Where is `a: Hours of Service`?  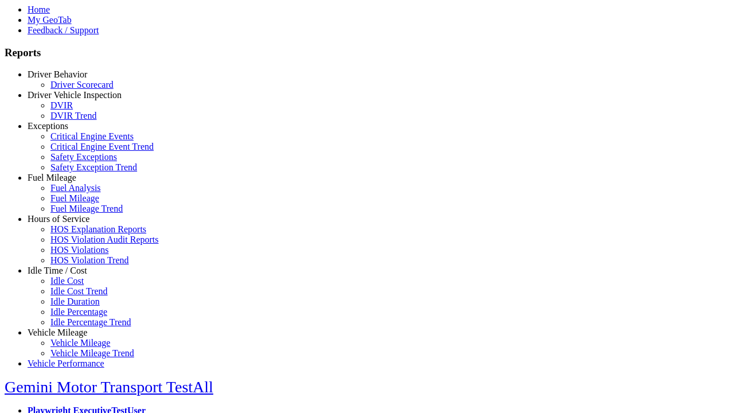
a: Hours of Service is located at coordinates (59, 219).